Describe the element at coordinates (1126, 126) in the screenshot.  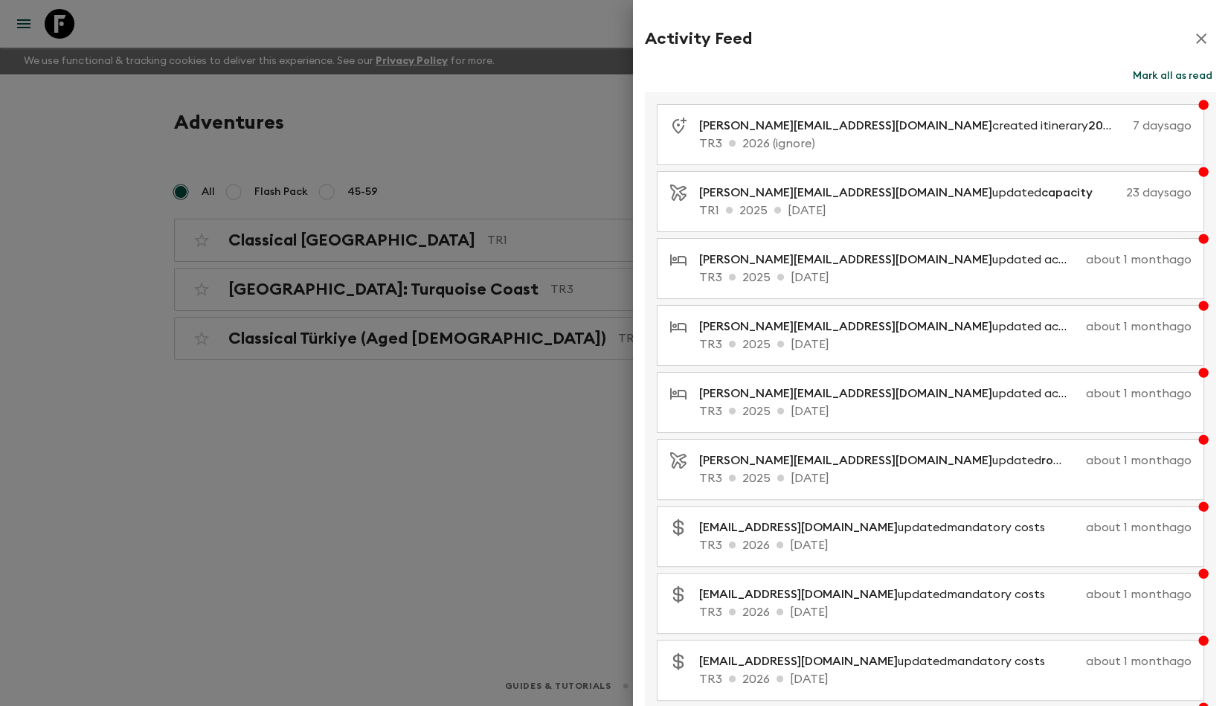
I see `span: 2026 (ignore)` at that location.